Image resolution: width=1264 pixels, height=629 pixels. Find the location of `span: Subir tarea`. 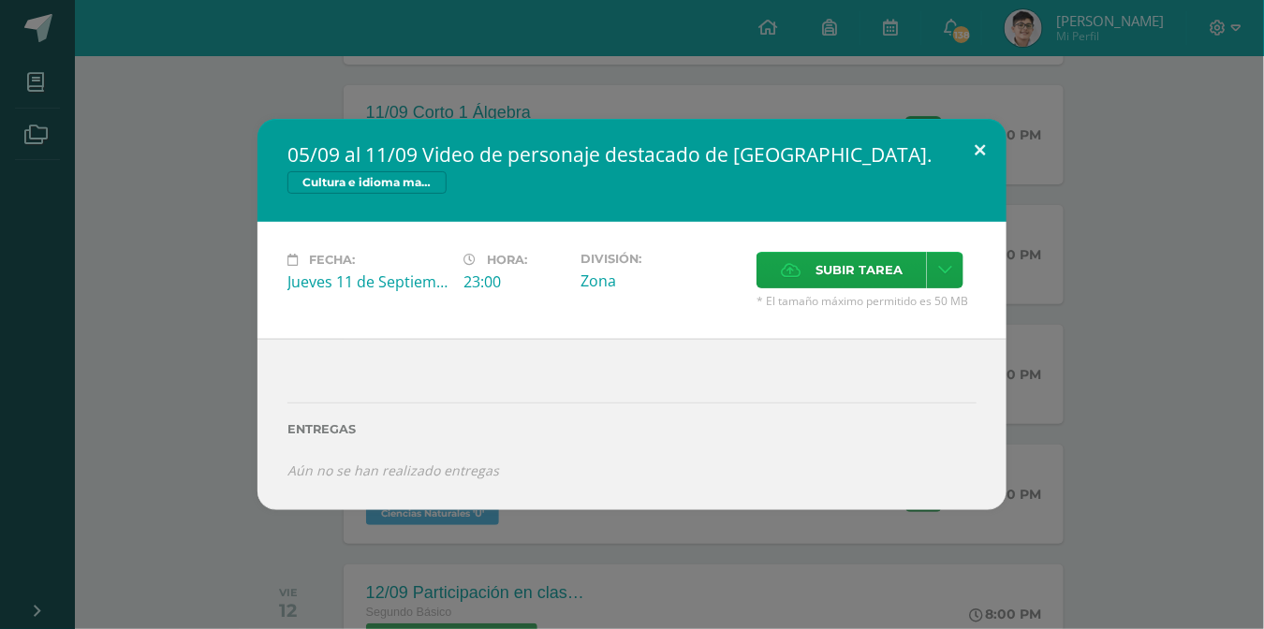

span: Subir tarea is located at coordinates (859, 270).